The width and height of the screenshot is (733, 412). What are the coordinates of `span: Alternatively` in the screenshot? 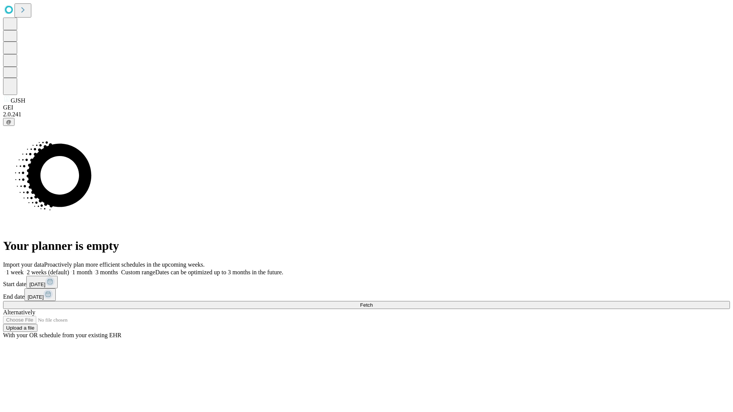 It's located at (19, 312).